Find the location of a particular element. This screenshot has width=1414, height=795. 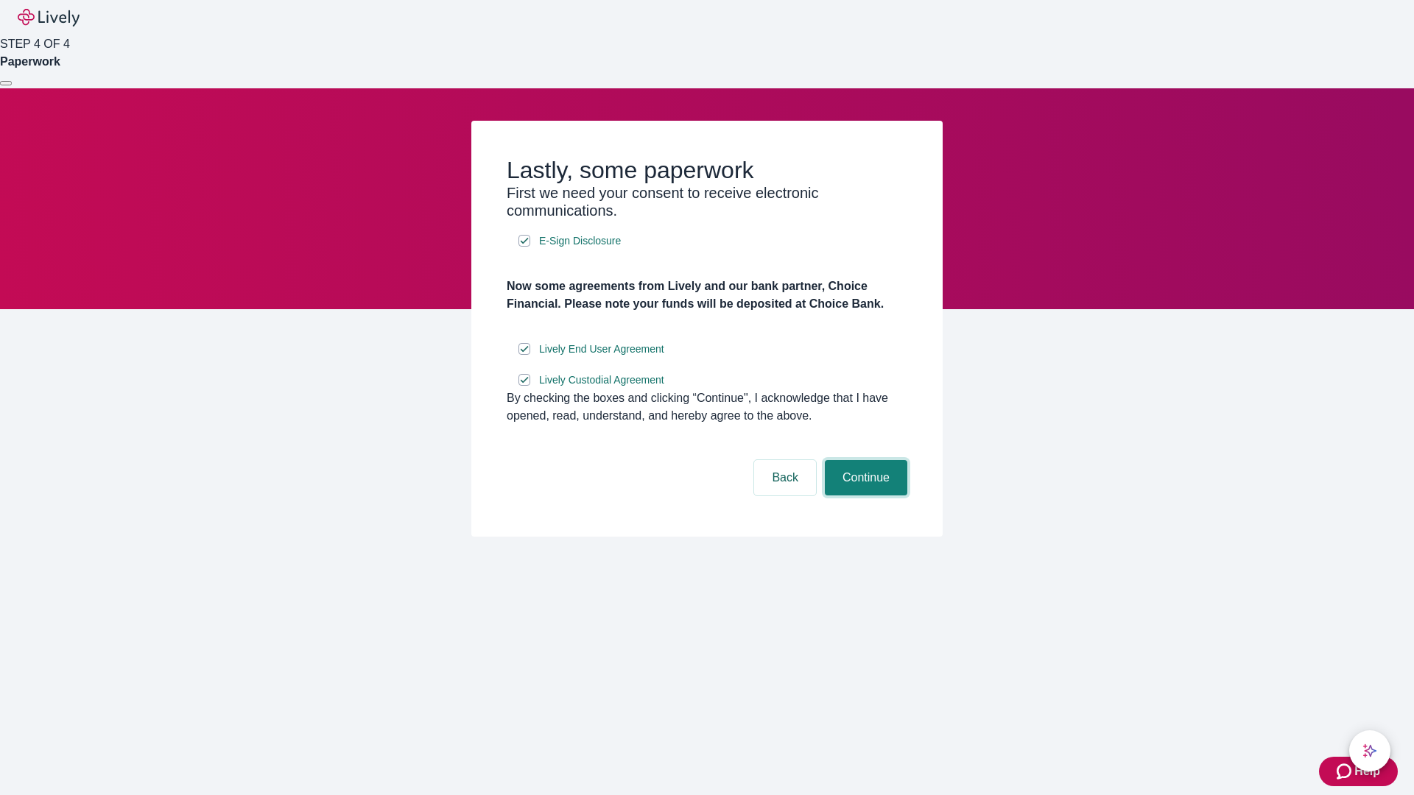

h4: Now some agreements from Lively and our bank partner, Choice Financial. Please note your funds wi... is located at coordinates (707, 295).